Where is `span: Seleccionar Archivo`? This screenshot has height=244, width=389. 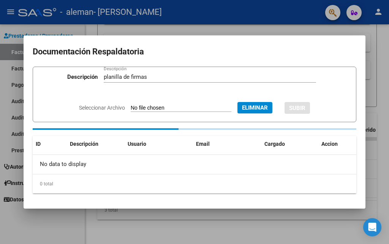
span: Seleccionar Archivo is located at coordinates (102, 108).